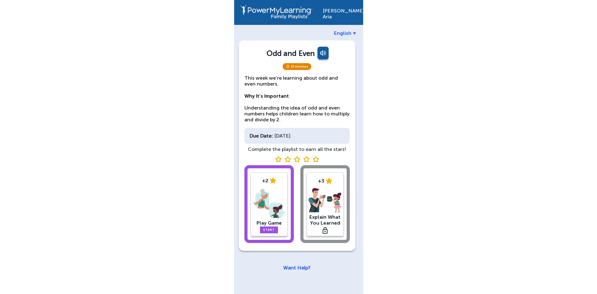  What do you see at coordinates (343, 33) in the screenshot?
I see `span: English` at bounding box center [343, 33].